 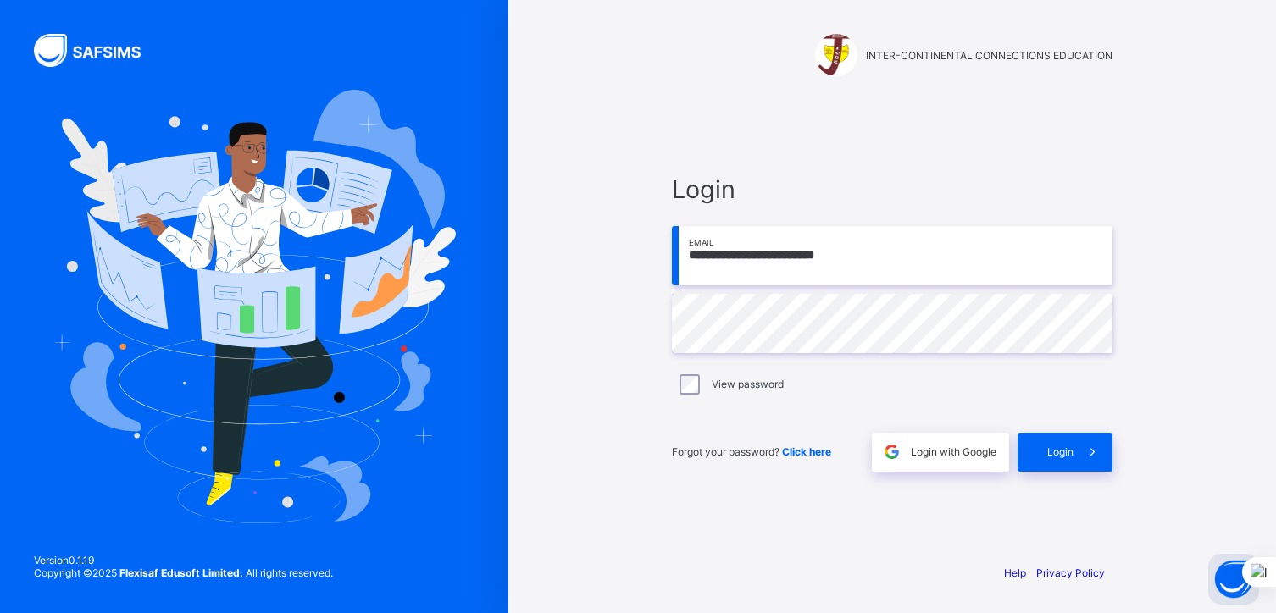 I want to click on span: Login with Google, so click(x=953, y=452).